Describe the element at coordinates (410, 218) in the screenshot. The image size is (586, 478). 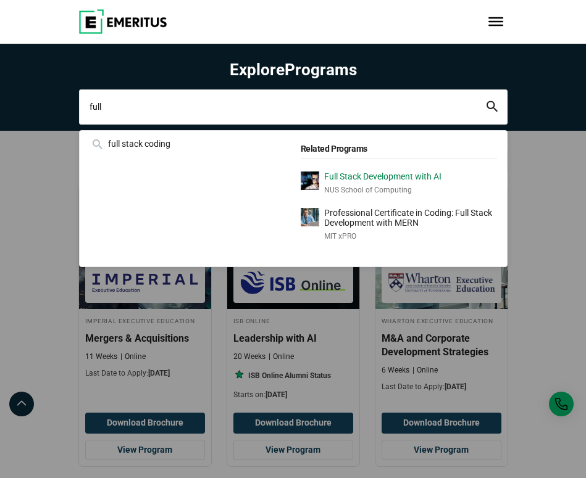
I see `p: Professional Certificate in Coding: Full Stack Development with MERN` at that location.